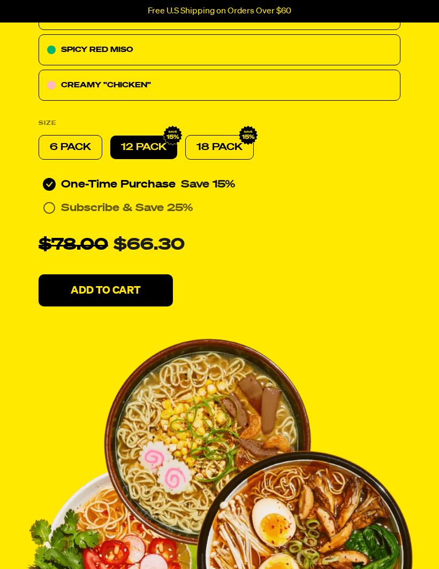 This screenshot has height=569, width=439. I want to click on div: CREAMY "CHICKEN", so click(220, 85).